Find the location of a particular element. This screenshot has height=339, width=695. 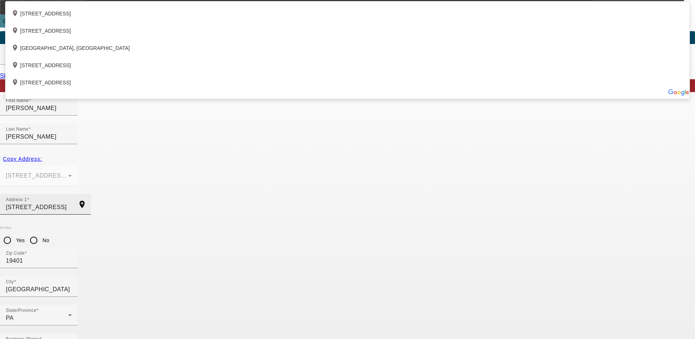

span: PA is located at coordinates (10, 317).